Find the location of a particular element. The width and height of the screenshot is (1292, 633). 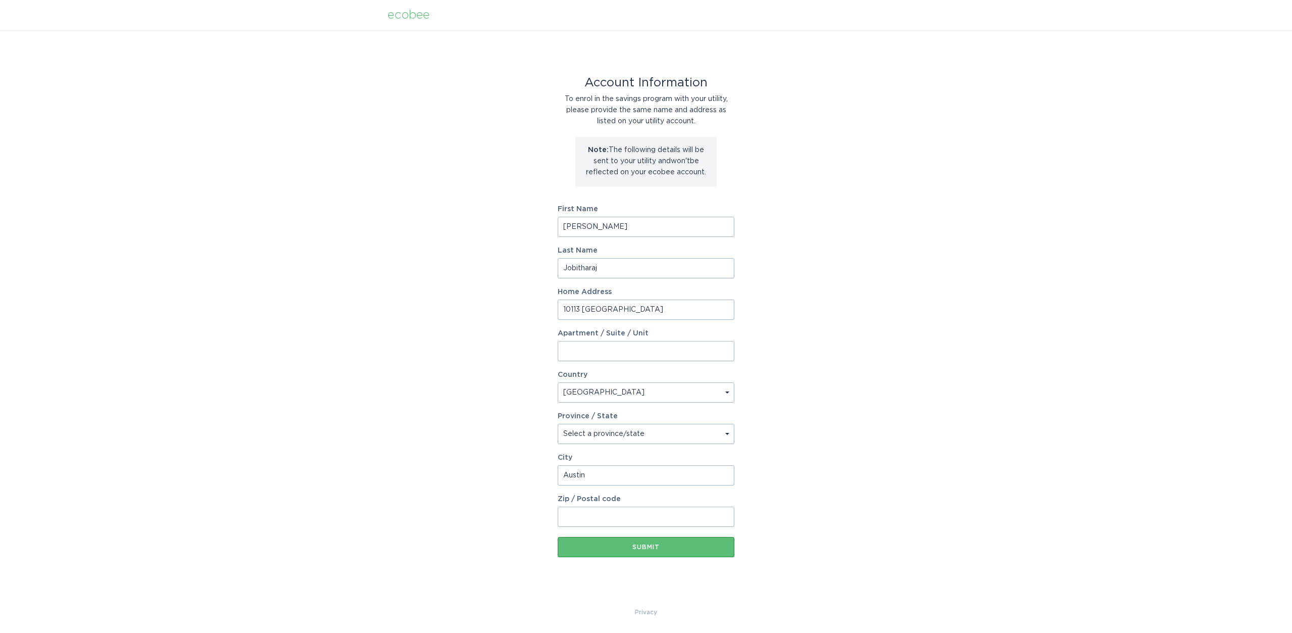

label: Province / State is located at coordinates (588, 416).